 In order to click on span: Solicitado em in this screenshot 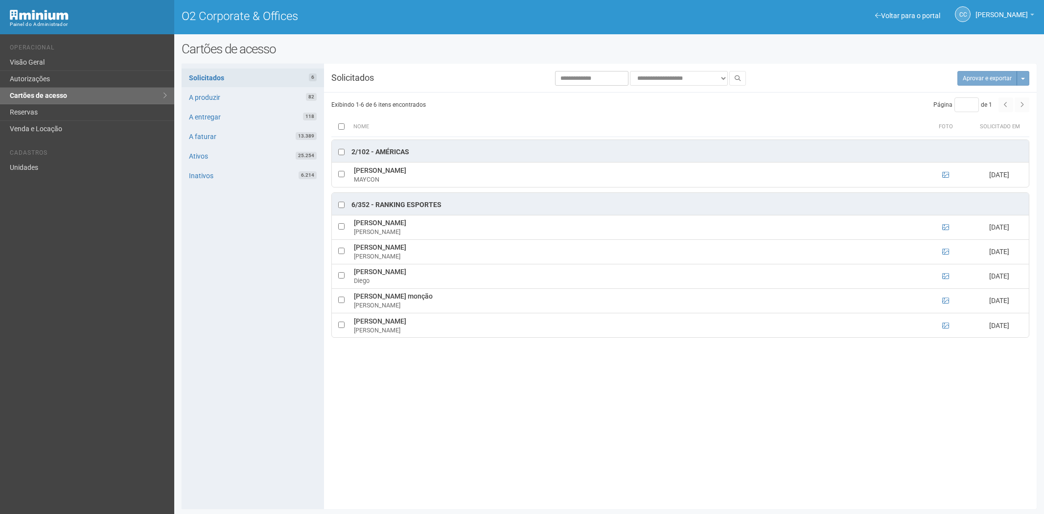, I will do `click(1000, 126)`.